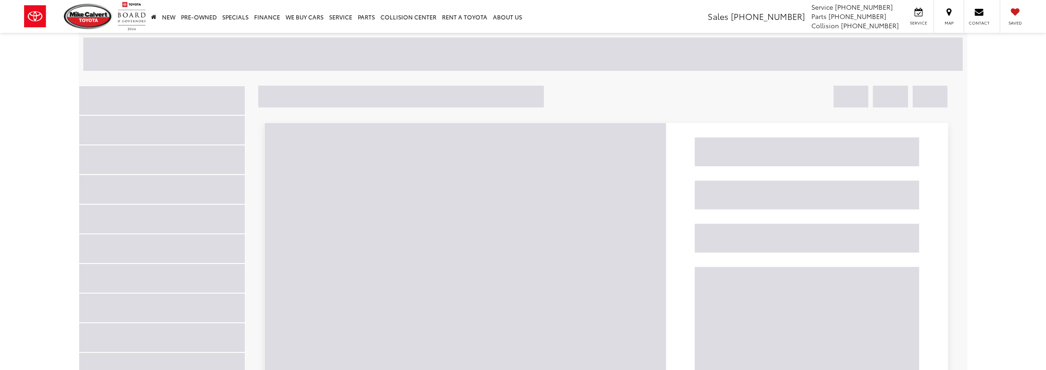 This screenshot has height=370, width=1046. Describe the element at coordinates (949, 23) in the screenshot. I see `span: Map` at that location.